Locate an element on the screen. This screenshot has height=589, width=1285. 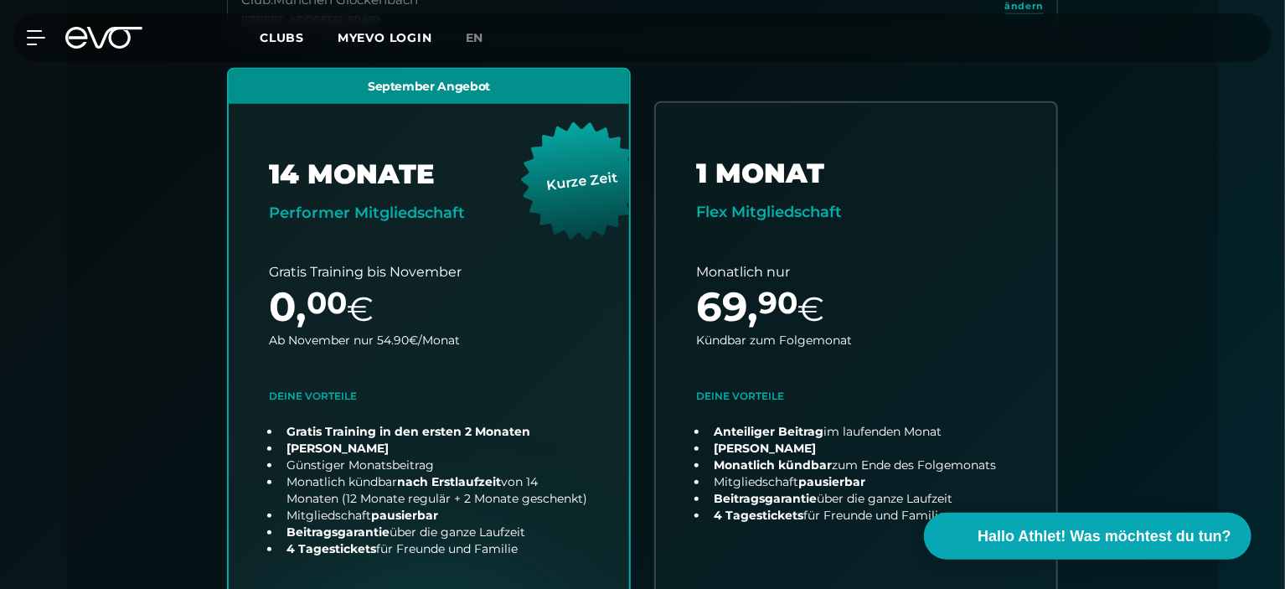
span: en is located at coordinates (475, 38).